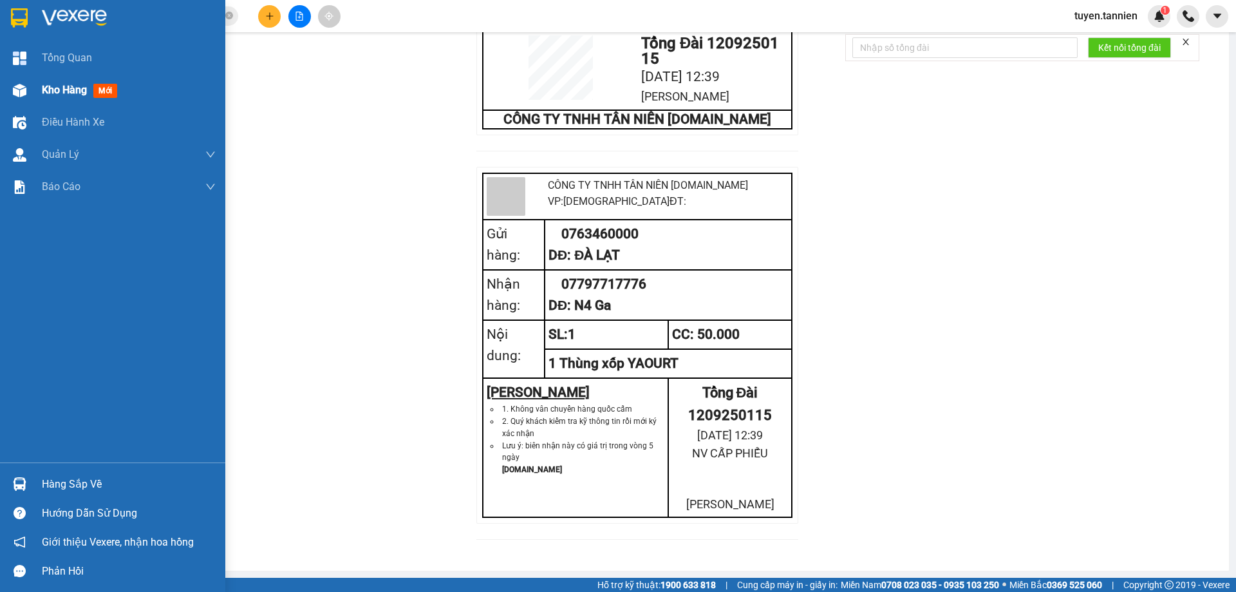 The width and height of the screenshot is (1236, 592). I want to click on li: 2. Quý khách kiểm tra kỹ thông tin rồi mới ký xác nhận, so click(582, 428).